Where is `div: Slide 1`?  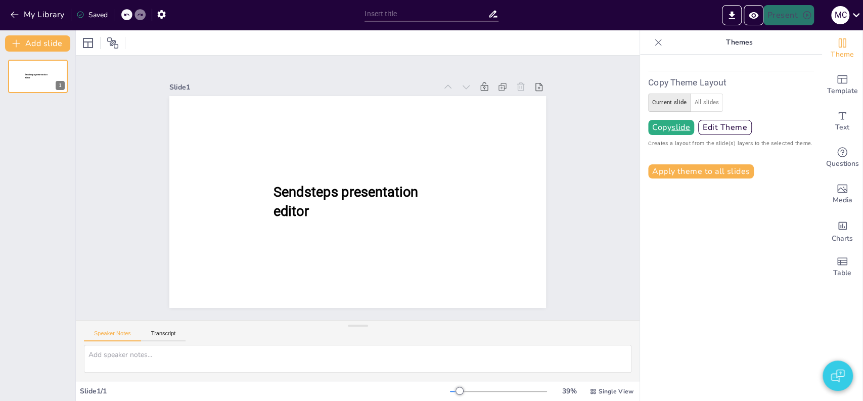
div: Slide 1 is located at coordinates (303, 87).